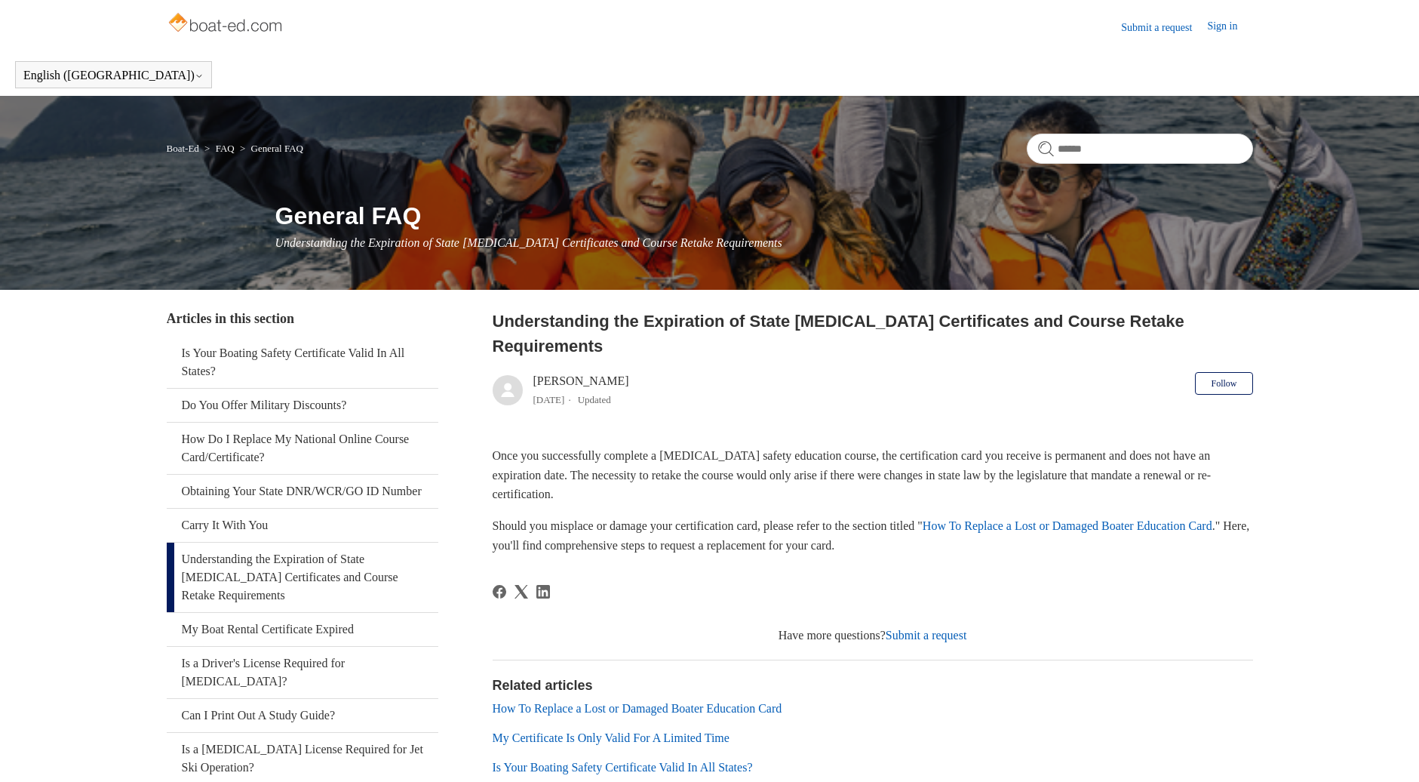  I want to click on a: FAQ, so click(225, 148).